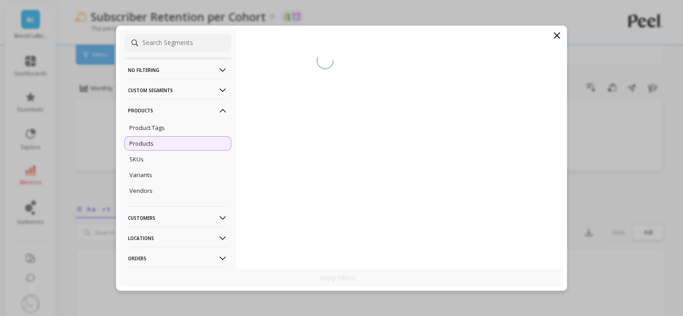  Describe the element at coordinates (178, 70) in the screenshot. I see `p: No filtering` at that location.